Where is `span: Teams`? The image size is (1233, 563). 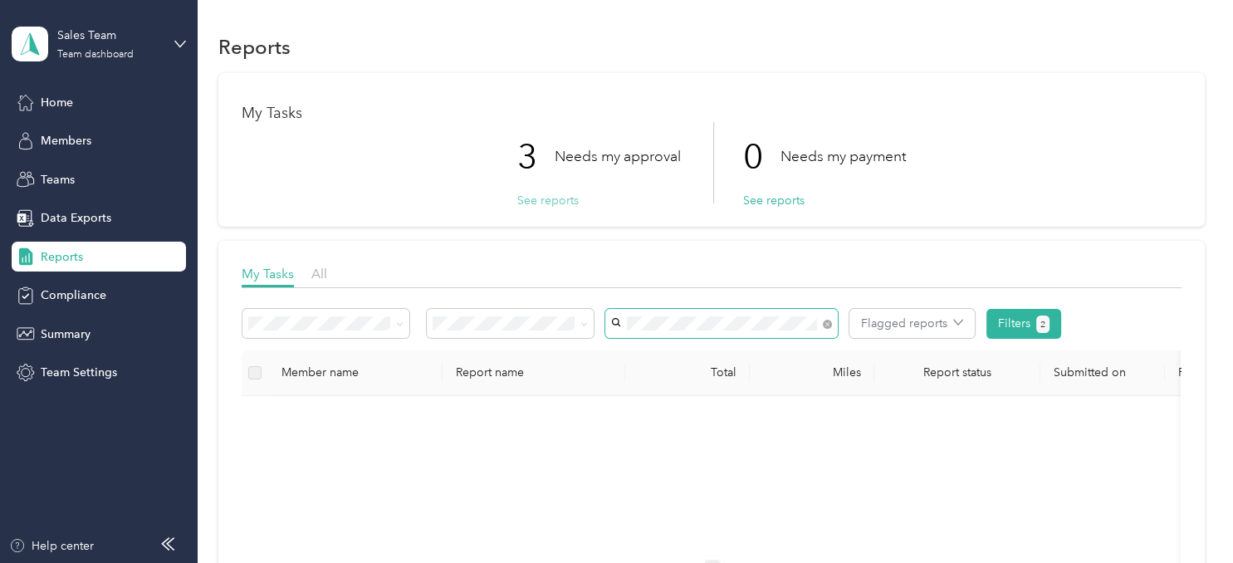 span: Teams is located at coordinates (57, 179).